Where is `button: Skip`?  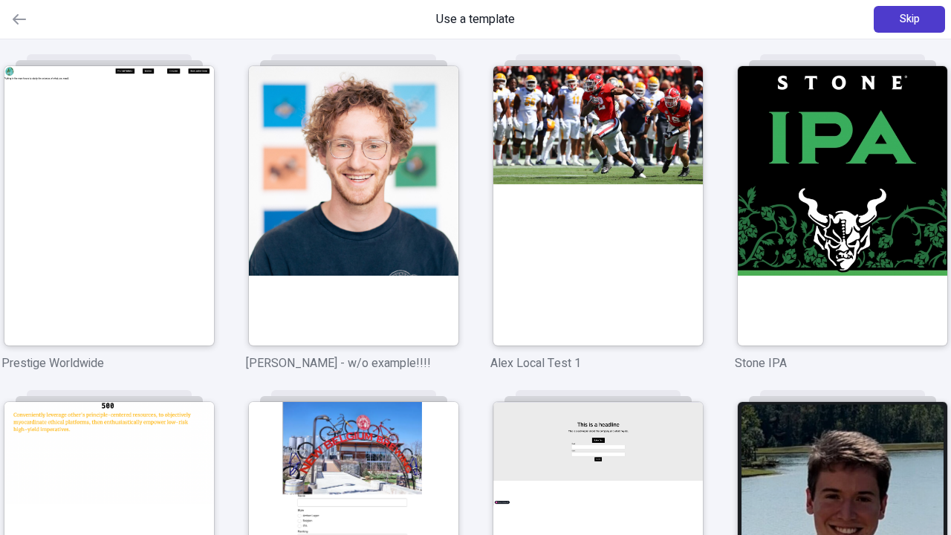
button: Skip is located at coordinates (910, 19).